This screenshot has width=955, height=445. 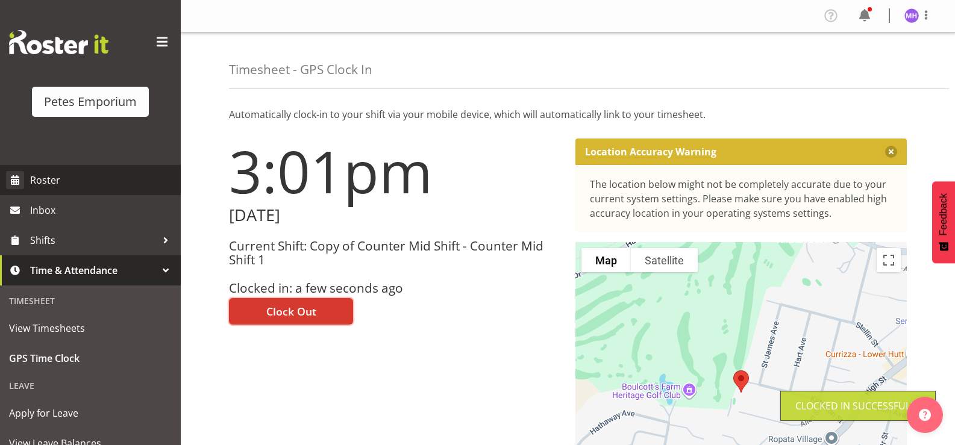 I want to click on span: GPS Time Clock, so click(x=90, y=359).